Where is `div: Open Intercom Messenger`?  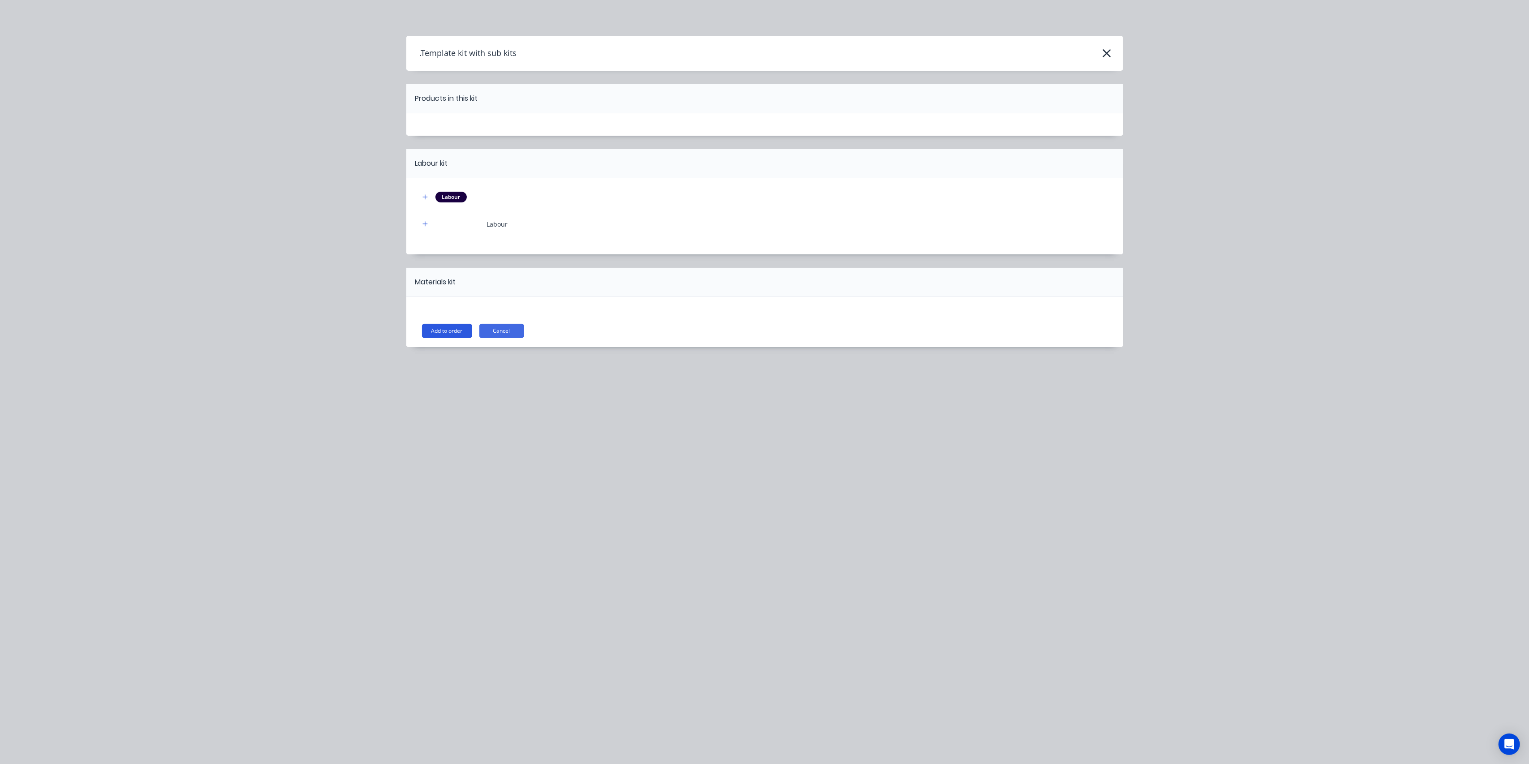 div: Open Intercom Messenger is located at coordinates (1509, 744).